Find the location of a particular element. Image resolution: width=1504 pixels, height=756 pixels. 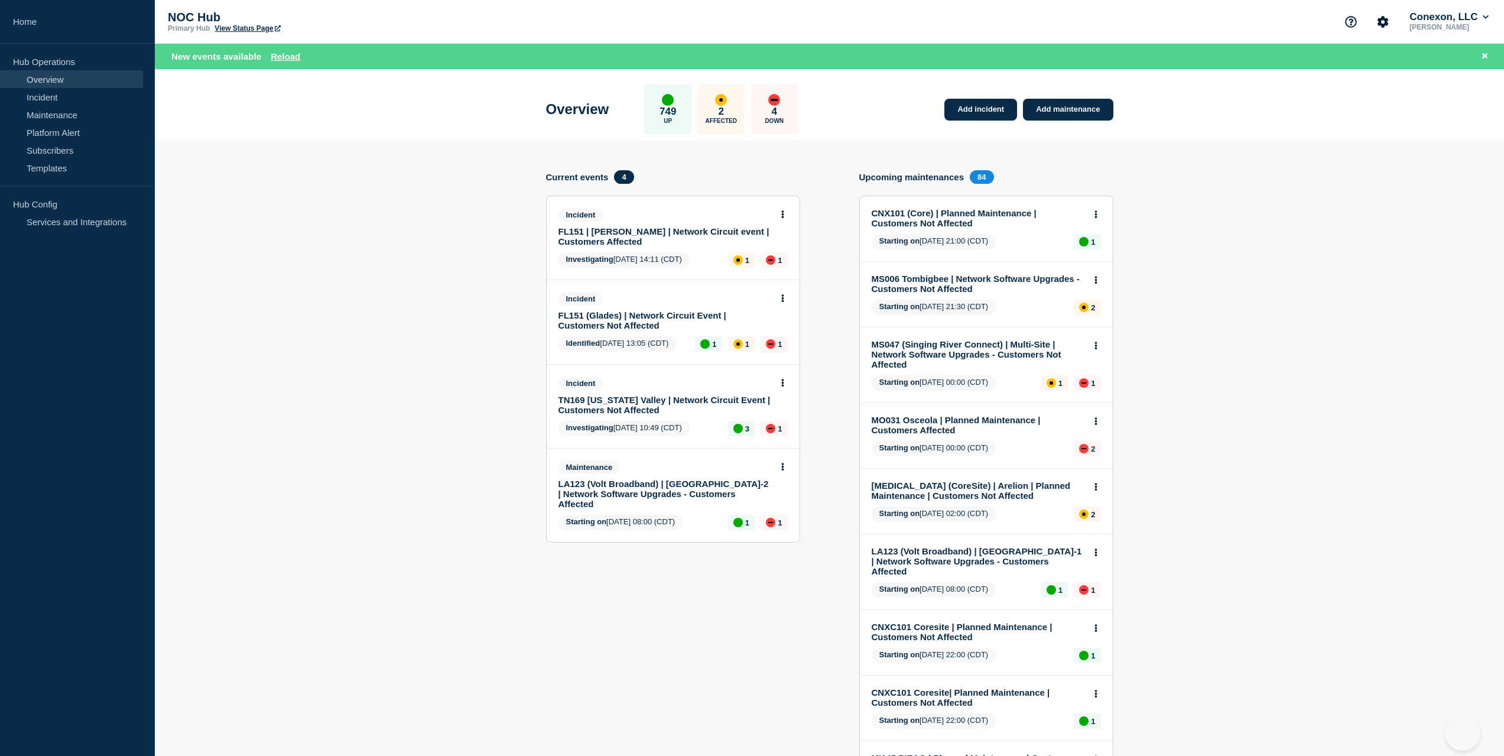

span: 4 is located at coordinates (623, 177).